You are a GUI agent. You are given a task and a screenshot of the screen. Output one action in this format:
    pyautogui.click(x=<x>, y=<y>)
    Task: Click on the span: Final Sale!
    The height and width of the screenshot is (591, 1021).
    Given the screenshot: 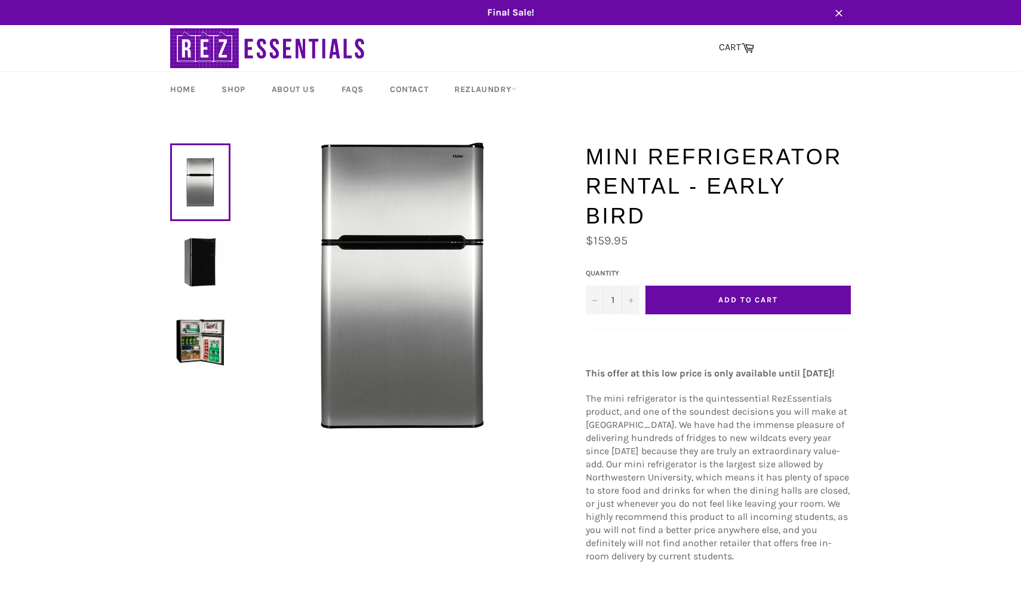 What is the action you would take?
    pyautogui.click(x=511, y=13)
    